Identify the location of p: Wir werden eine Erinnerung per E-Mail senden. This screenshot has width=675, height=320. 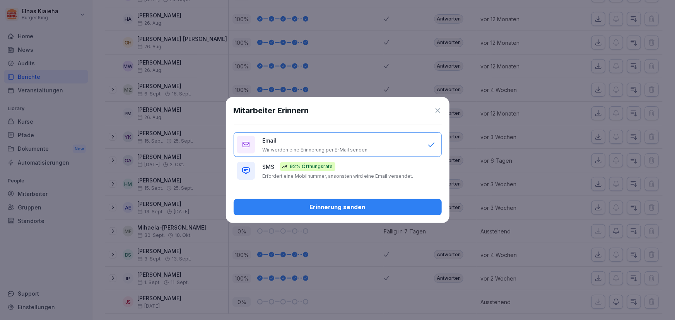
(315, 150).